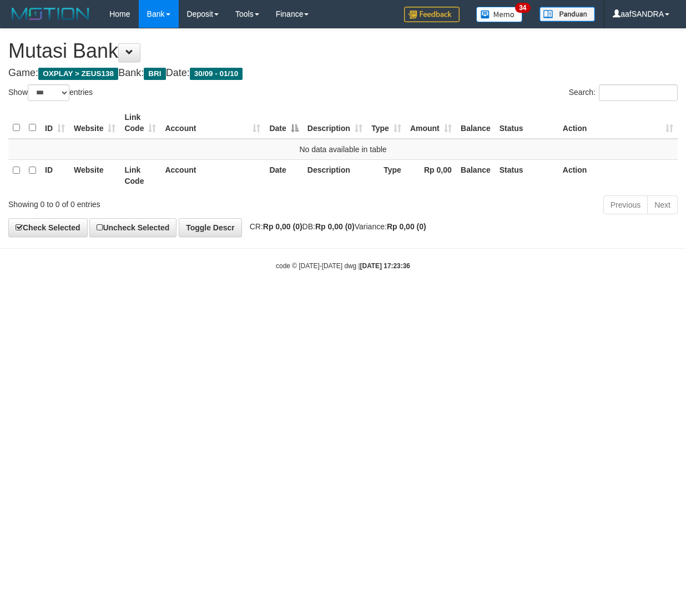 The height and width of the screenshot is (613, 686). I want to click on th: Action: activate to sort column ascending, so click(618, 123).